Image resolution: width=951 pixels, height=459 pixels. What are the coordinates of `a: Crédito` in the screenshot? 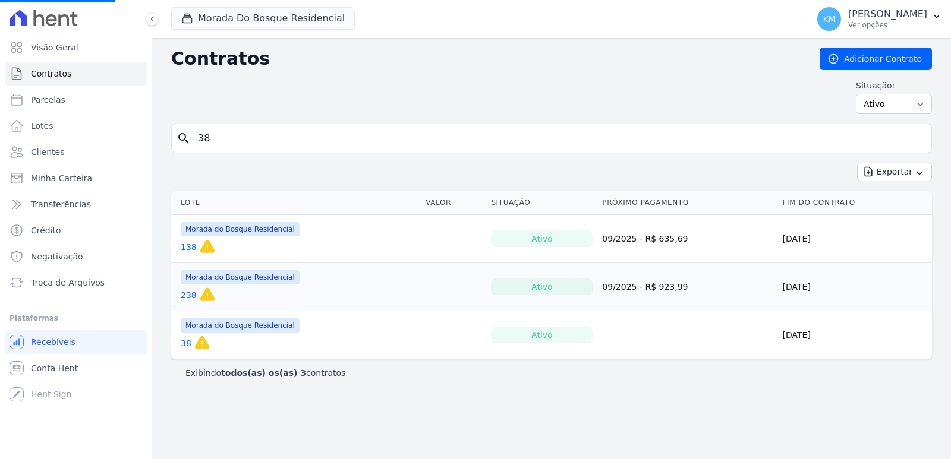 It's located at (75, 231).